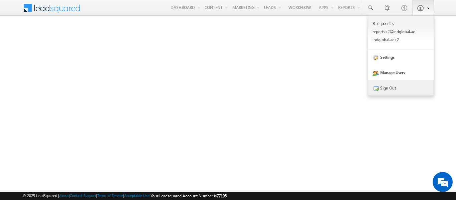 This screenshot has width=456, height=200. Describe the element at coordinates (401, 39) in the screenshot. I see `p: indgl obal. ae+2` at that location.